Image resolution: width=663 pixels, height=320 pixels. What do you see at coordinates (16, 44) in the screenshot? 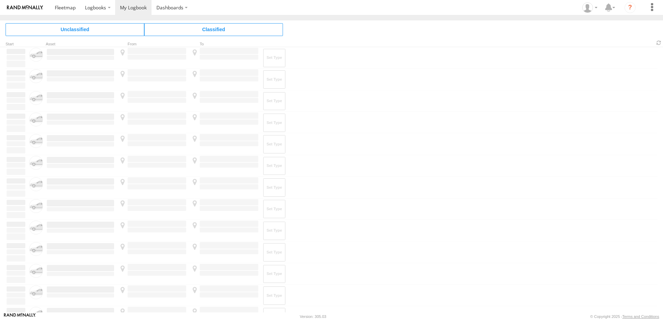
I see `div: Click to Sort` at bounding box center [16, 44].